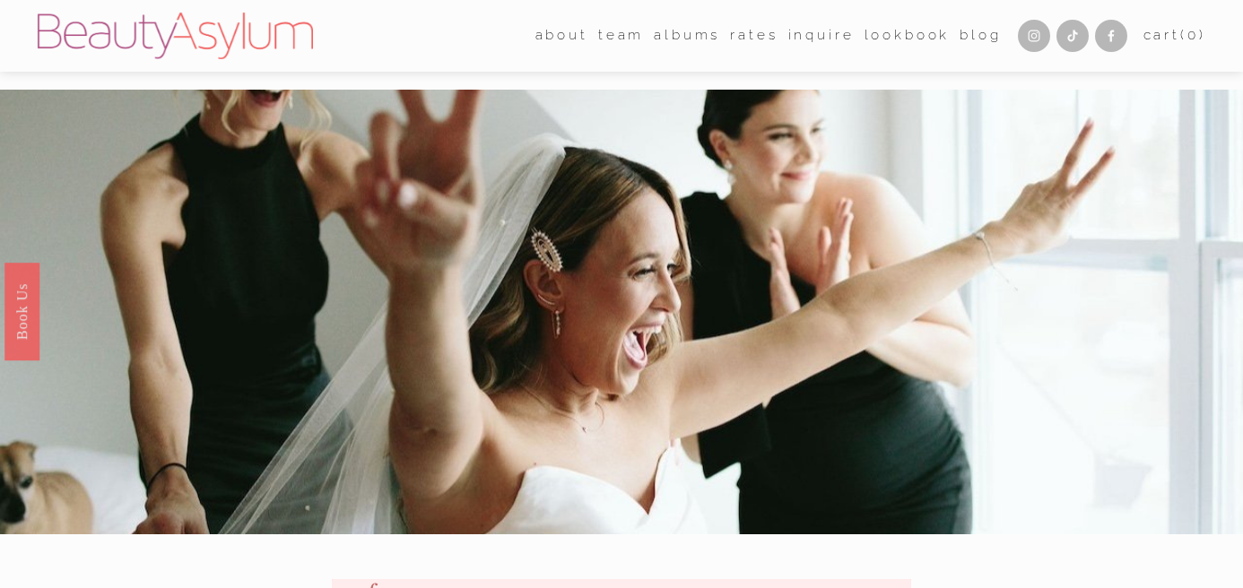 Image resolution: width=1243 pixels, height=588 pixels. I want to click on a: Inquire, so click(822, 36).